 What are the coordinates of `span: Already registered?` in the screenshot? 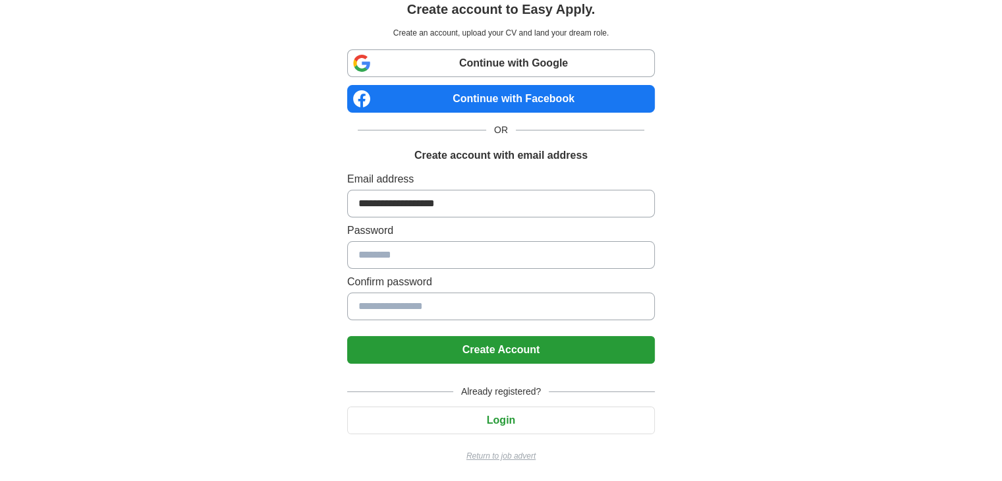 It's located at (501, 391).